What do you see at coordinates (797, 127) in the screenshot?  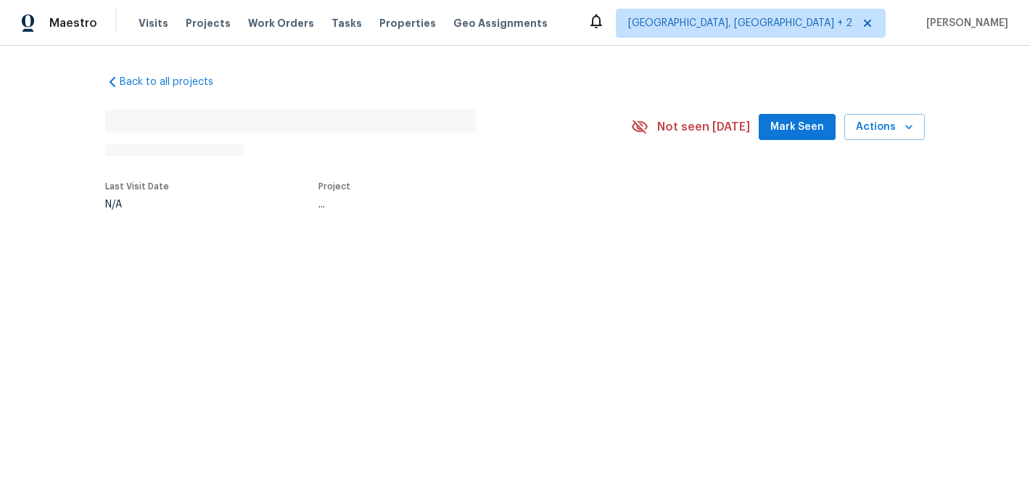 I see `button: Mark Seen` at bounding box center [797, 127].